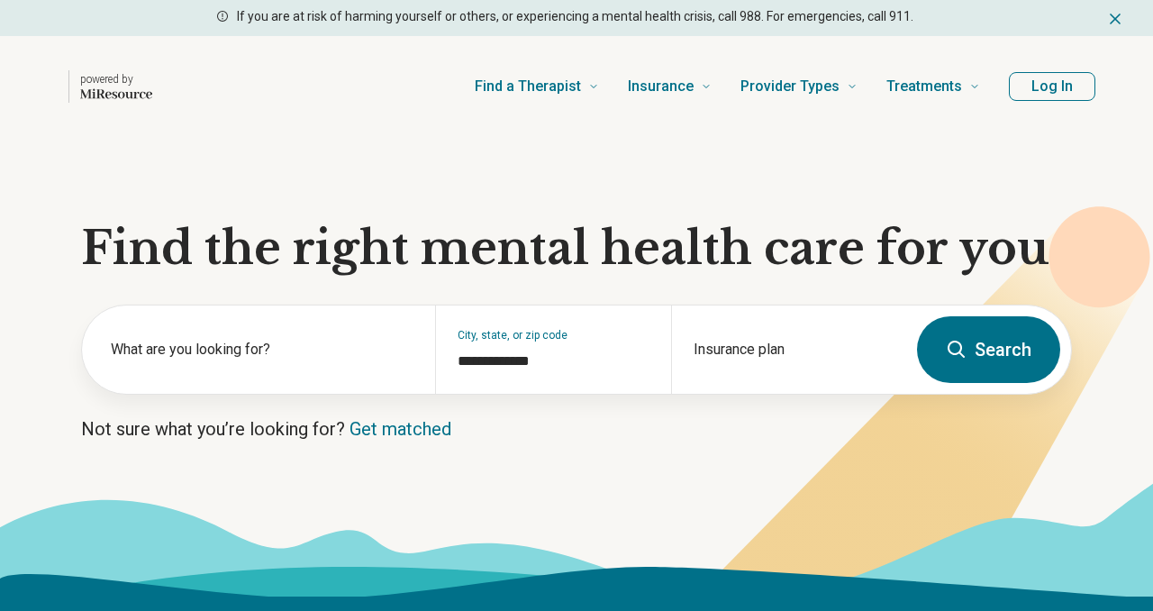 Image resolution: width=1153 pixels, height=611 pixels. What do you see at coordinates (1052, 86) in the screenshot?
I see `button: Log In` at bounding box center [1052, 86].